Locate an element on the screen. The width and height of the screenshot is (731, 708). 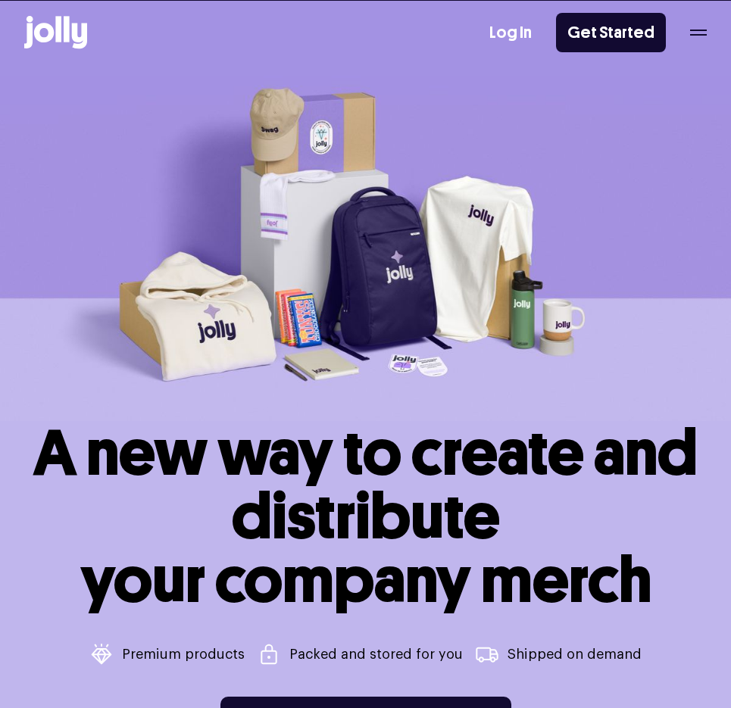
a: Log In is located at coordinates (511, 33).